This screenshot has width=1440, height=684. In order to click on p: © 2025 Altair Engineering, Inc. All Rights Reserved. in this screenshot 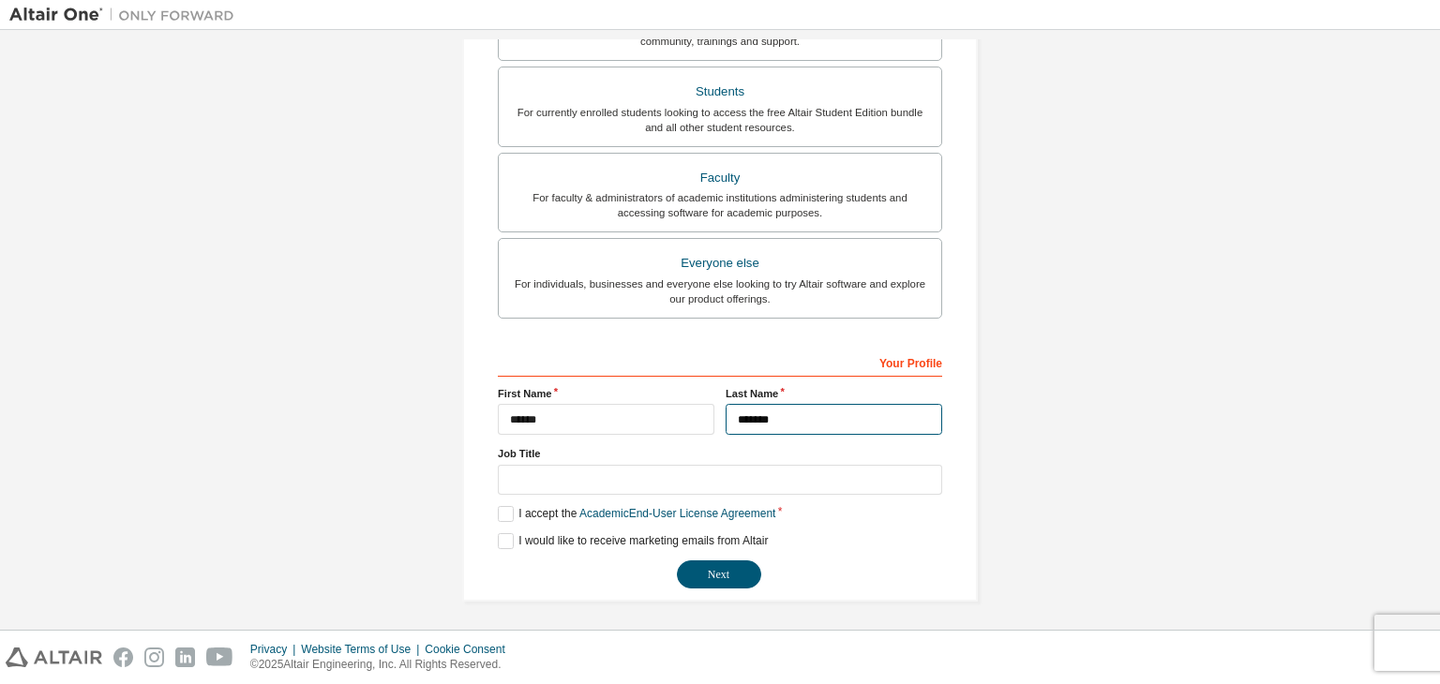, I will do `click(383, 664)`.